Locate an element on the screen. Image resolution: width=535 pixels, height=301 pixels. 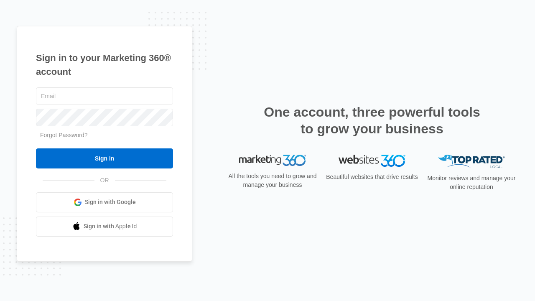
a: Sign in with Apple Id is located at coordinates (104, 226).